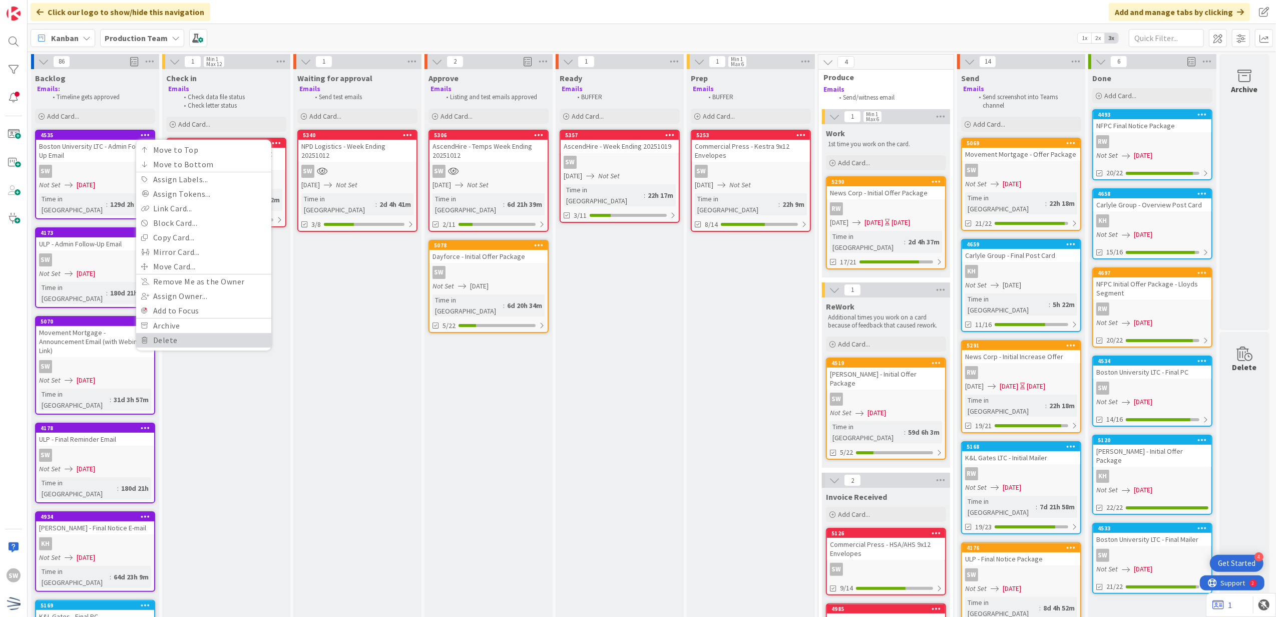 Image resolution: width=1276 pixels, height=617 pixels. What do you see at coordinates (129, 293) in the screenshot?
I see `div: 180d 21h 1m` at bounding box center [129, 293].